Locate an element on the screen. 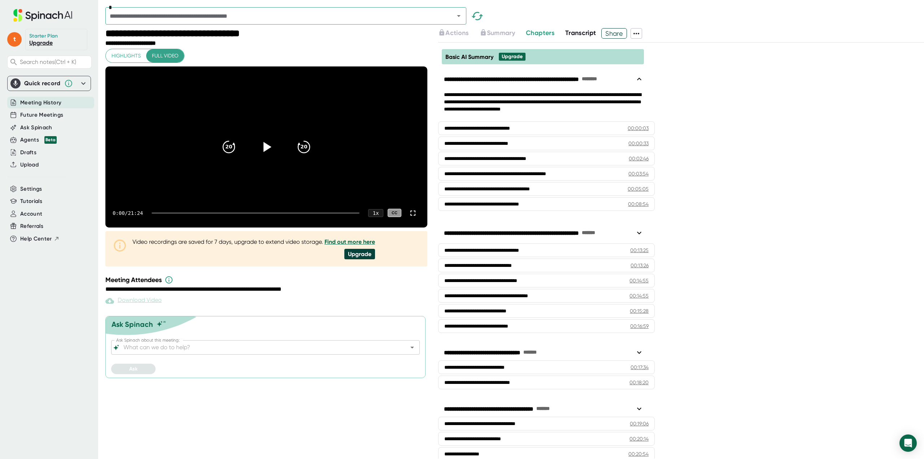 The image size is (924, 459). div: 00:13:25 is located at coordinates (639, 250).